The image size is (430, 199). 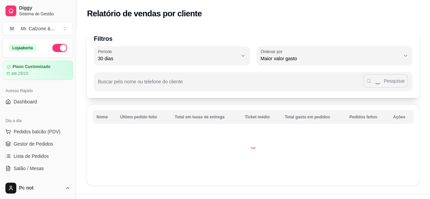 I want to click on button: Período30 dias, so click(x=172, y=56).